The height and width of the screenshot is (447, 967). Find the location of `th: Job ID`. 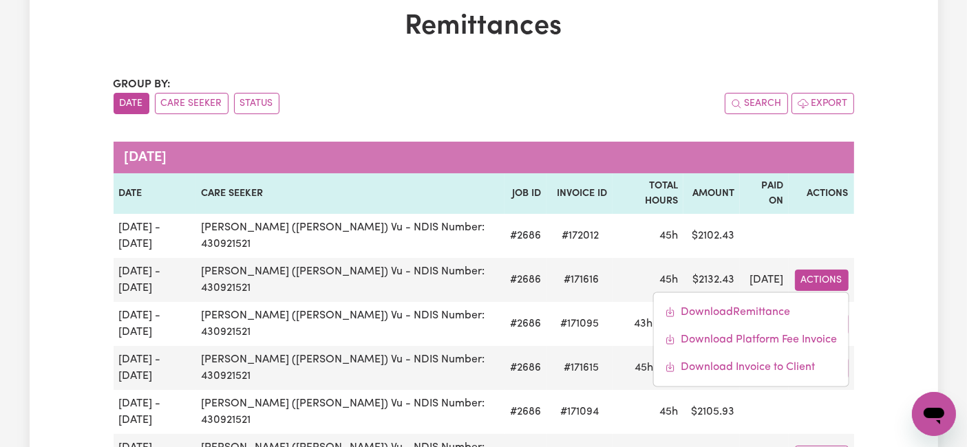

th: Job ID is located at coordinates (525, 193).